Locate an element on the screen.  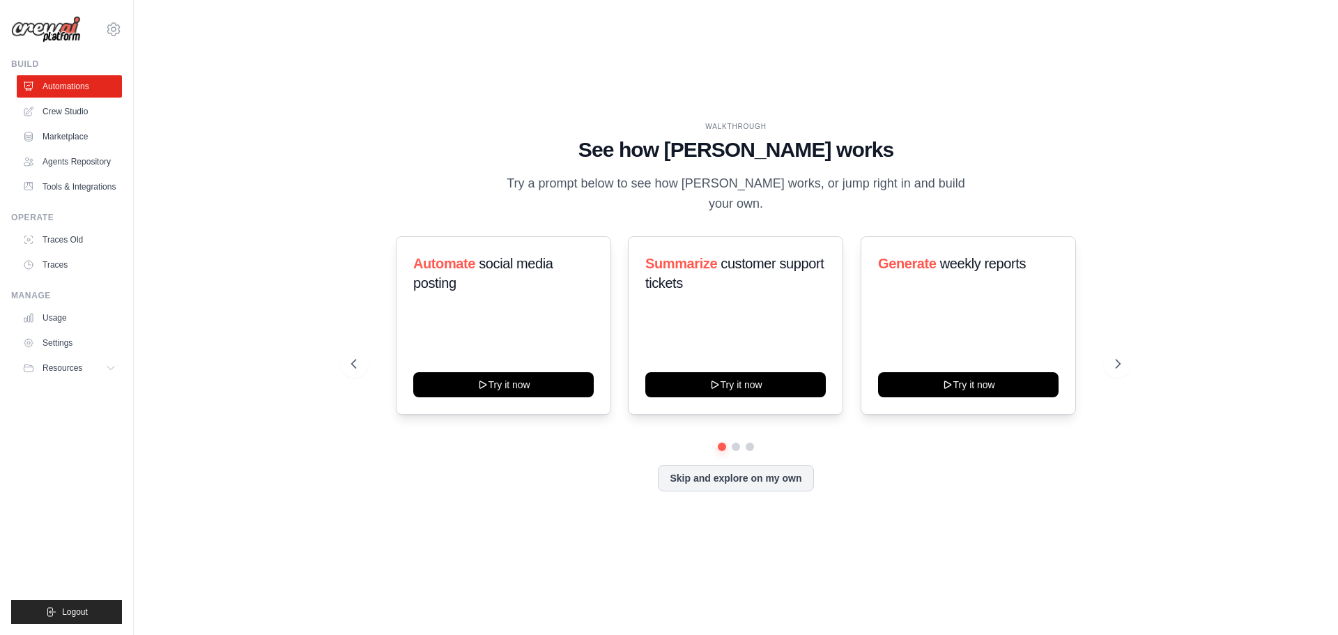
div: Manage is located at coordinates (66, 296).